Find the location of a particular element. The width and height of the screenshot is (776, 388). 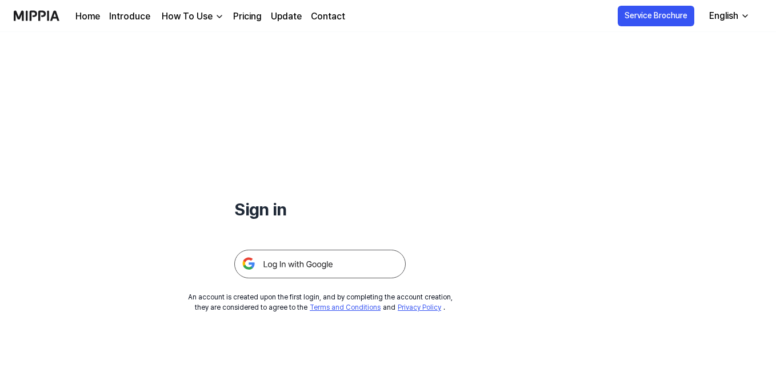

a: Privacy Policy is located at coordinates (419, 307).